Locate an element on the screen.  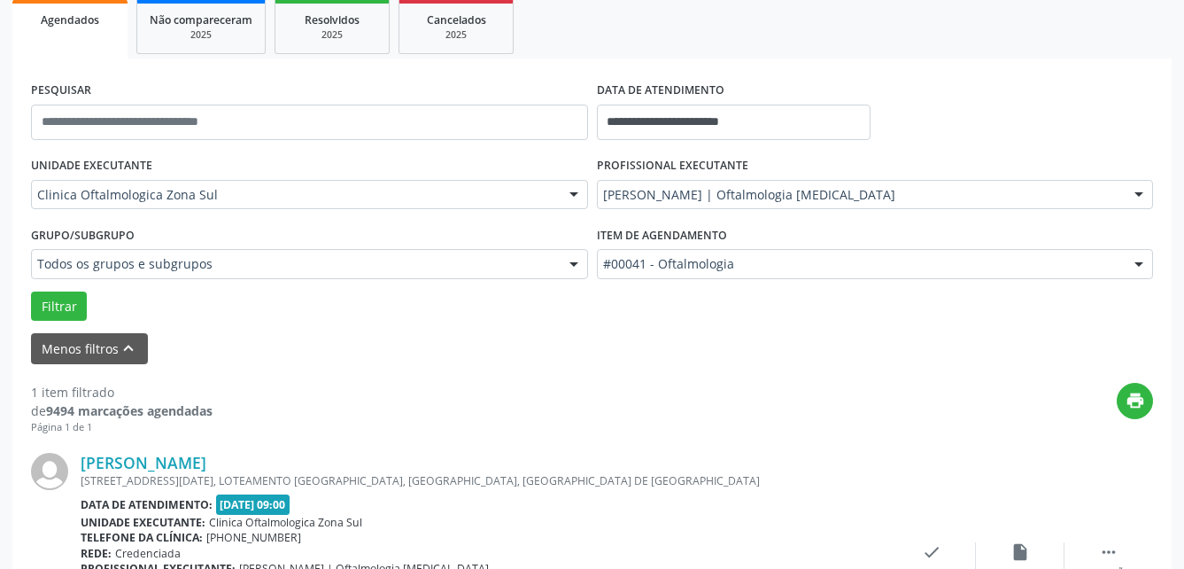
b: Data de atendimento: is located at coordinates (146, 504).